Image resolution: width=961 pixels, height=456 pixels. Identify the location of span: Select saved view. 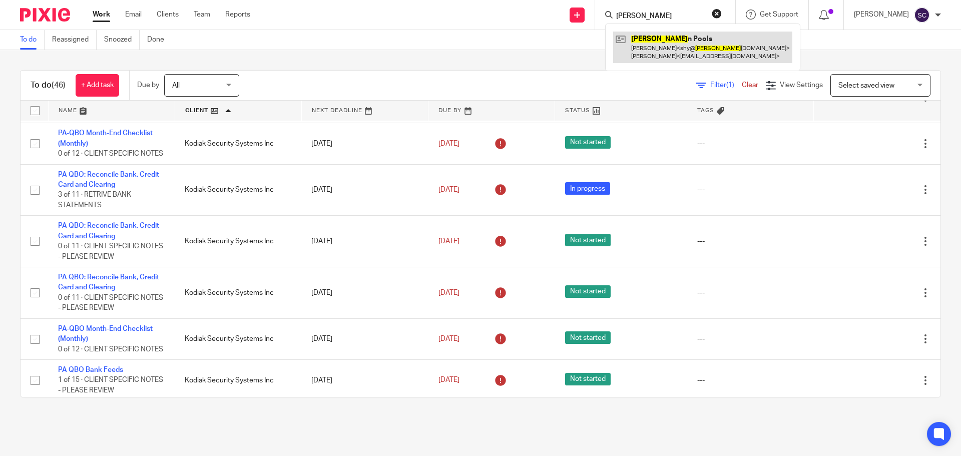
(867, 86).